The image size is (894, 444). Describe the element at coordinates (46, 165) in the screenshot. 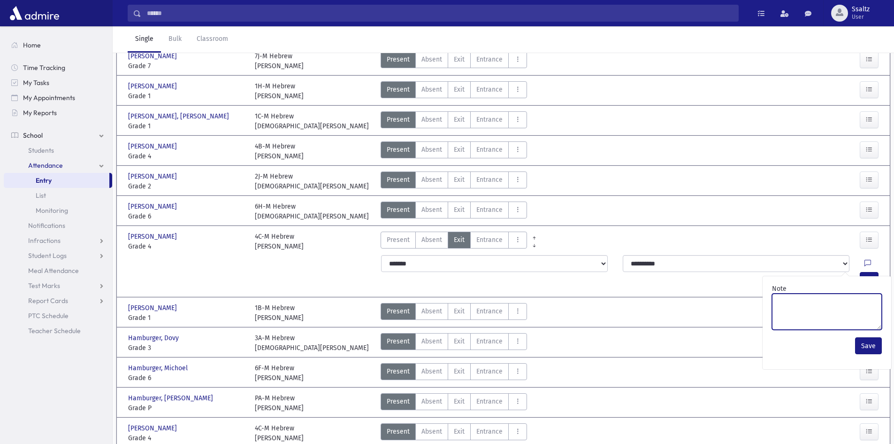

I see `span: Attendance` at that location.